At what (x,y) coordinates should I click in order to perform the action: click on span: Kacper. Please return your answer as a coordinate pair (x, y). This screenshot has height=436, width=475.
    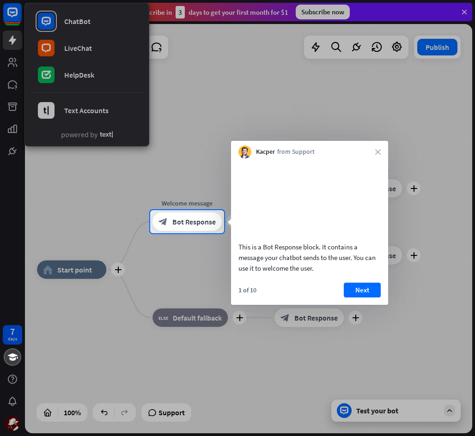
    Looking at the image, I should click on (265, 152).